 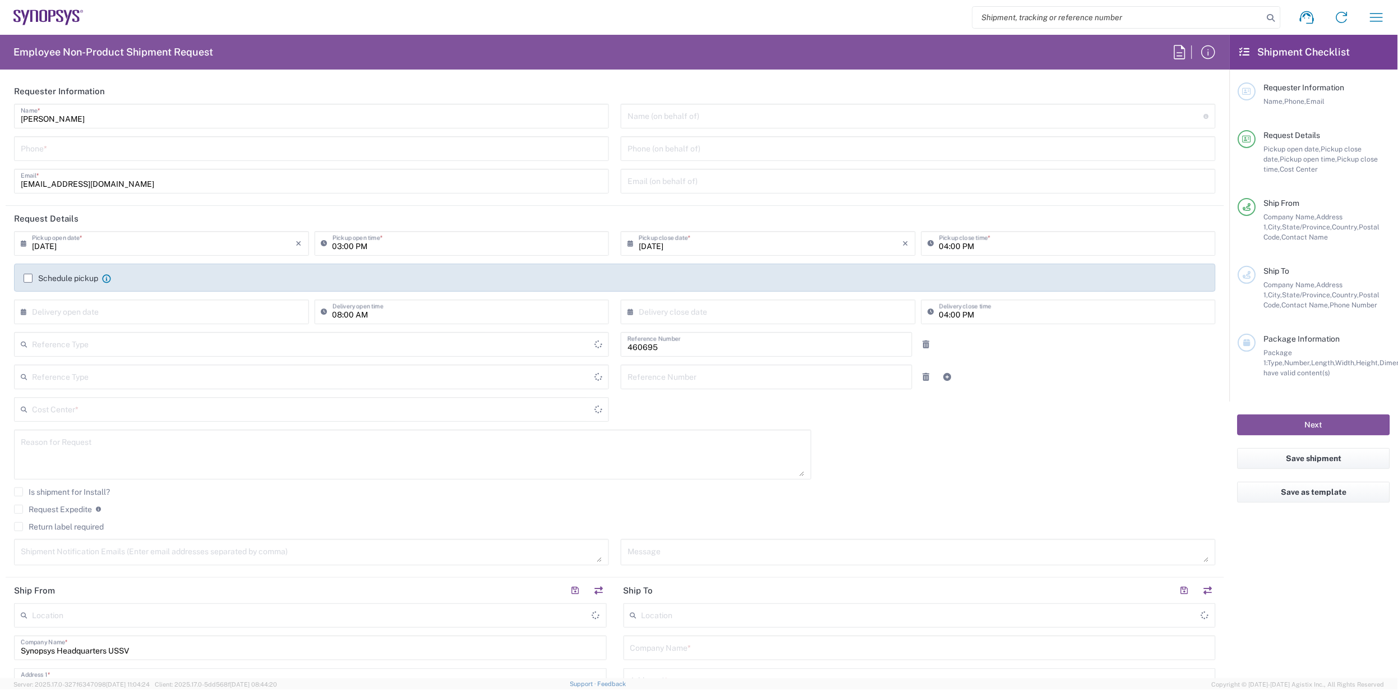 What do you see at coordinates (612, 683) in the screenshot?
I see `a: Feedback` at bounding box center [612, 683].